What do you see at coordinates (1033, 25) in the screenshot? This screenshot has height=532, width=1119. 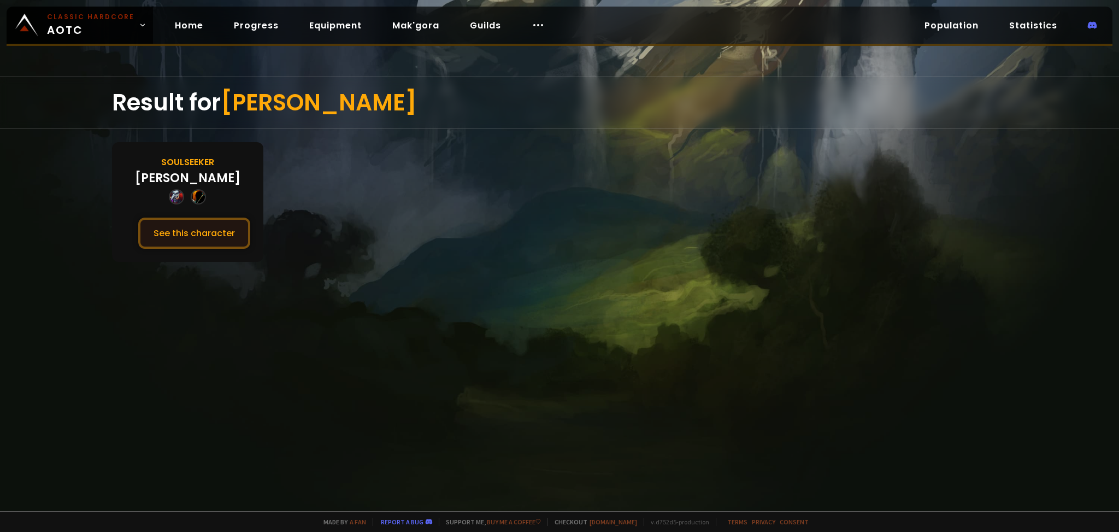 I see `a: Statistics` at bounding box center [1033, 25].